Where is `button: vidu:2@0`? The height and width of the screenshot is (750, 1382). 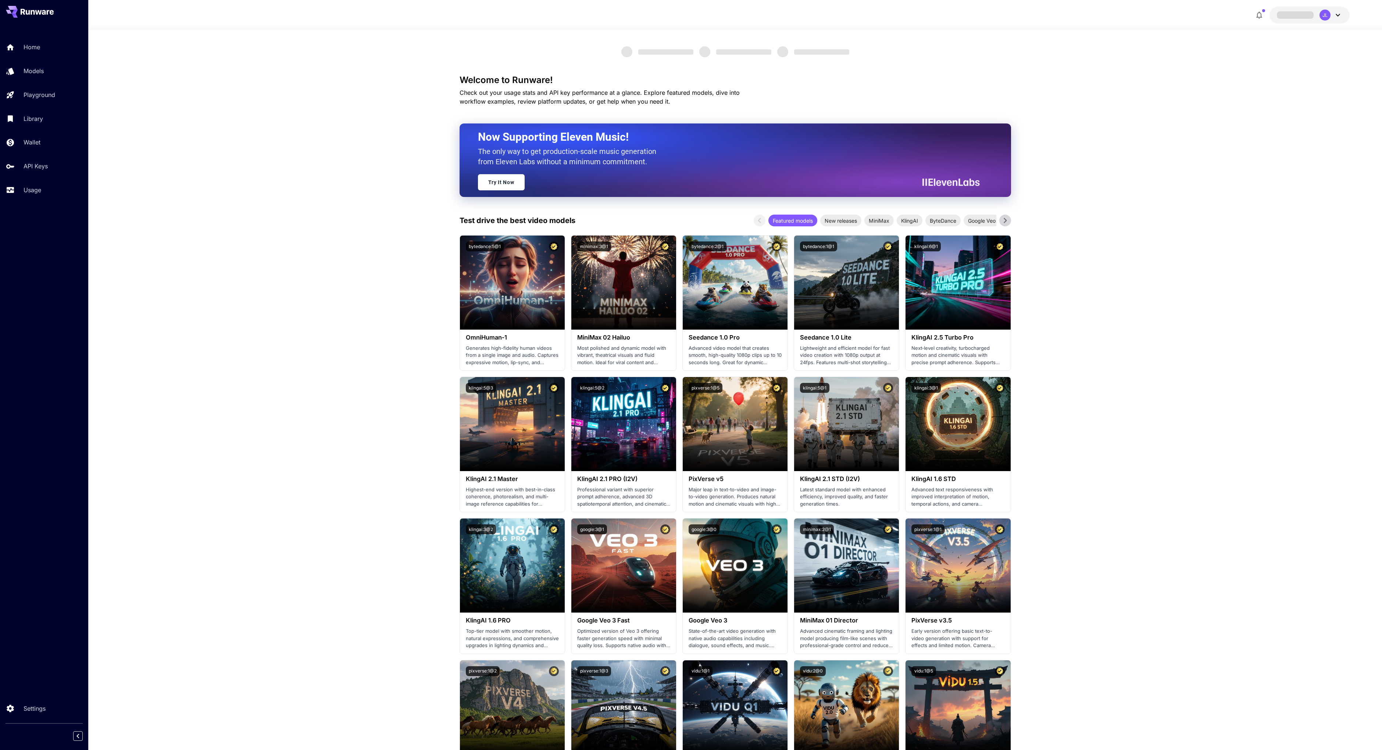 button: vidu:2@0 is located at coordinates (813, 671).